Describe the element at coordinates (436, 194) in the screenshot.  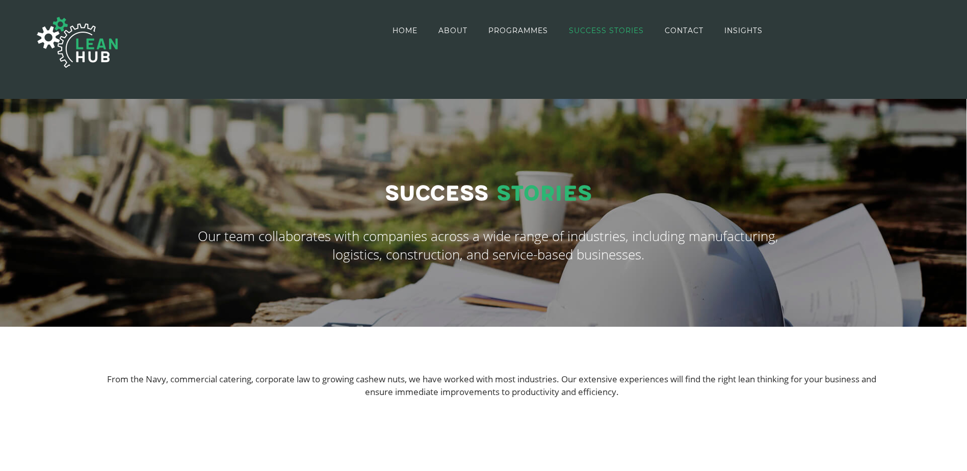
I see `span: Success` at that location.